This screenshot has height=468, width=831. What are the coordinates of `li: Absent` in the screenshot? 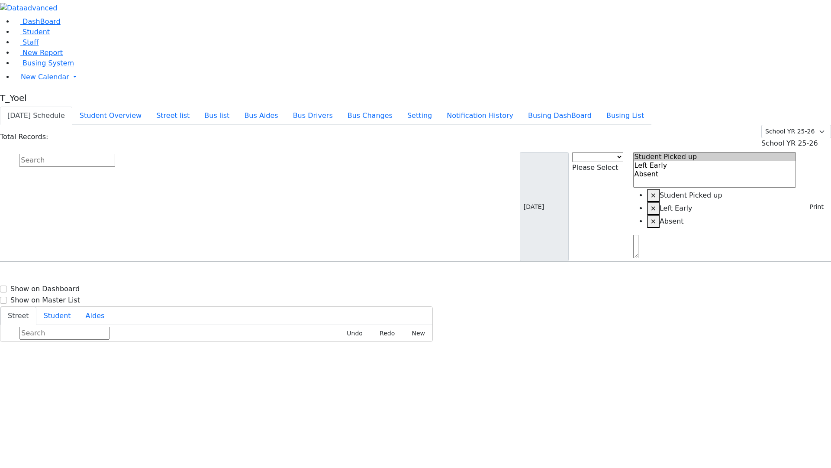 It's located at (722, 221).